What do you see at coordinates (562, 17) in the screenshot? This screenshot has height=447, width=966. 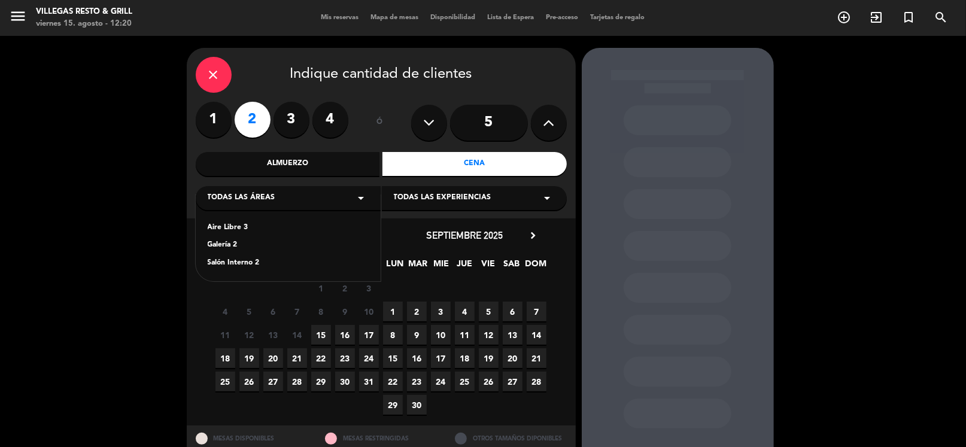 I see `span: Pre-acceso` at bounding box center [562, 17].